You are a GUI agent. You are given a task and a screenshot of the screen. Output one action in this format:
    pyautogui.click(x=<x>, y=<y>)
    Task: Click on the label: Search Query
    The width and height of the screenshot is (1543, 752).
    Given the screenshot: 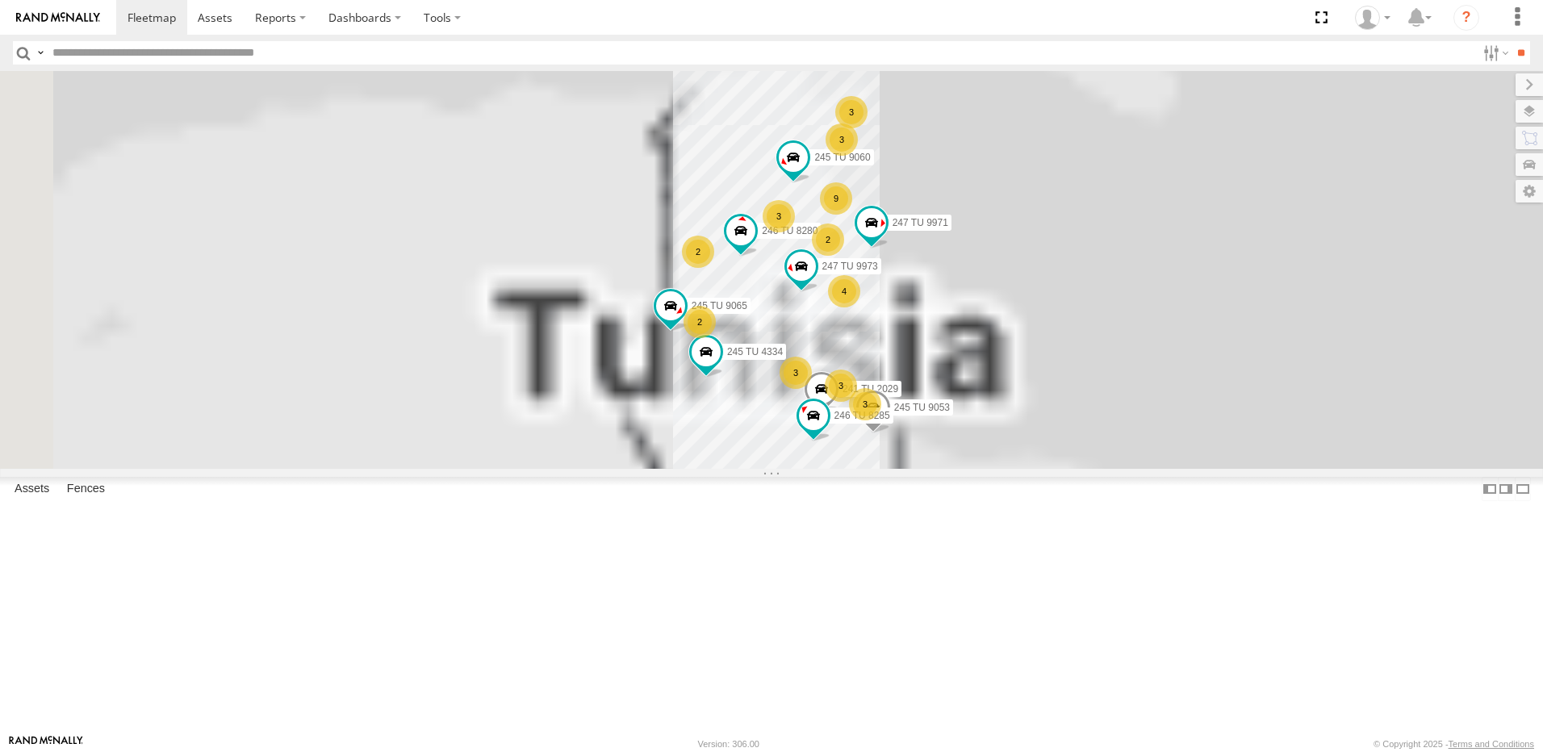 What is the action you would take?
    pyautogui.click(x=40, y=52)
    